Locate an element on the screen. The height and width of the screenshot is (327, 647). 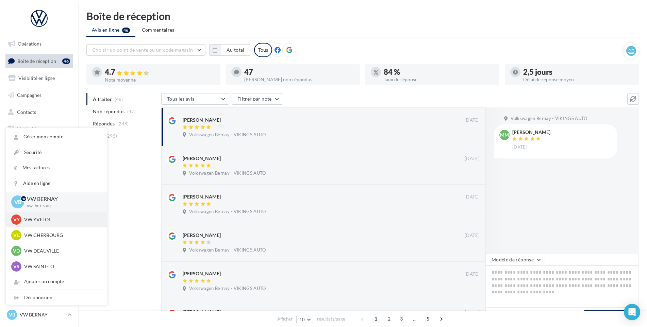
span: Répondus is located at coordinates (104, 124).